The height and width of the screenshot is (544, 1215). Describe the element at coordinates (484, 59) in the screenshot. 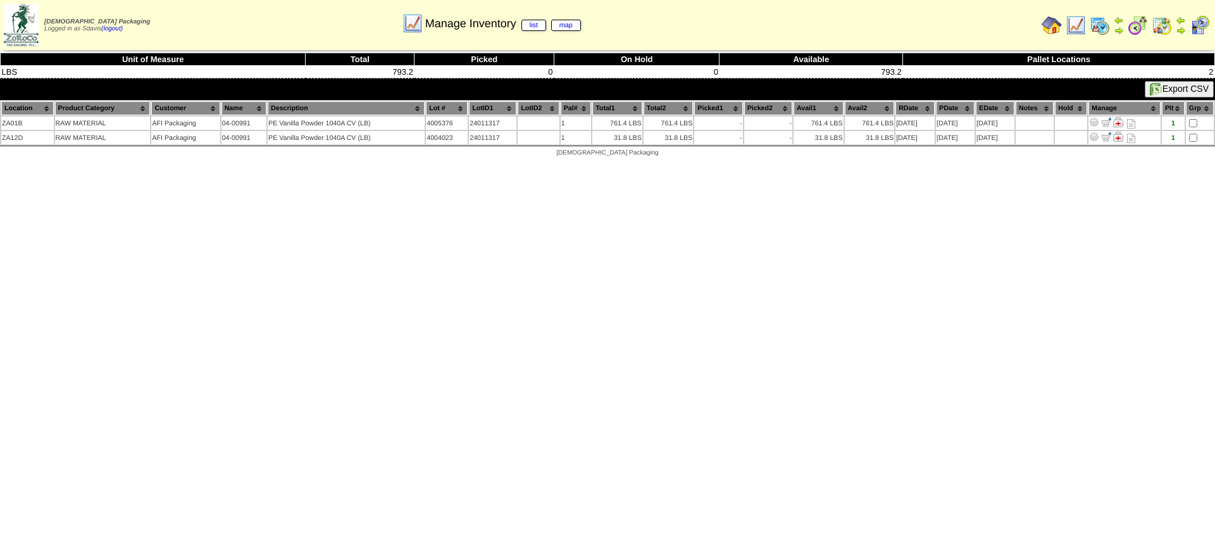

I see `th: Picked` at that location.